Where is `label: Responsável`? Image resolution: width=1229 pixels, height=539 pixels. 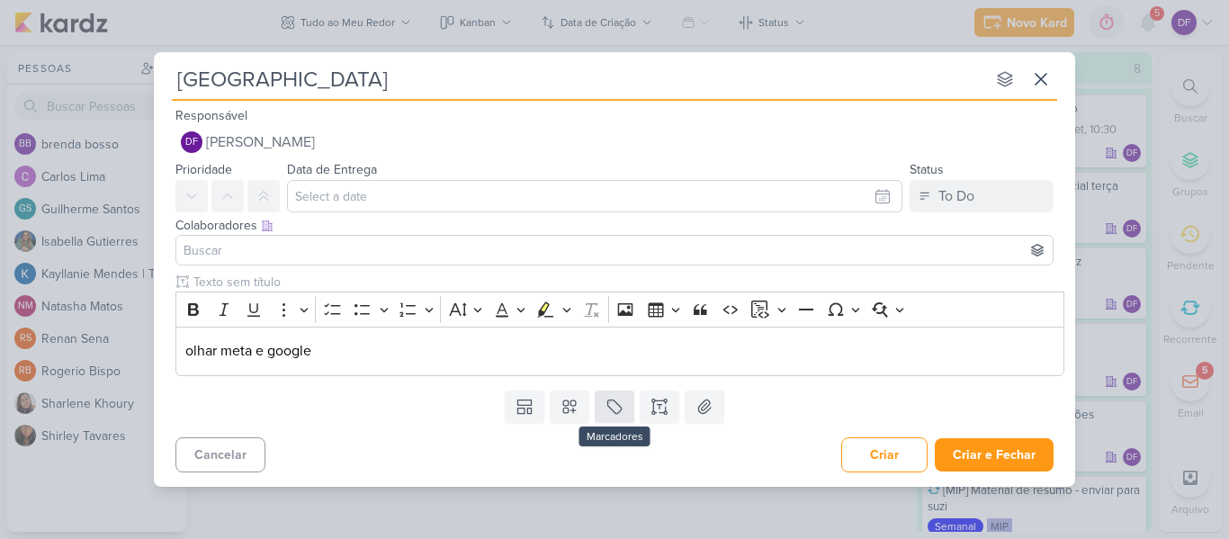 label: Responsável is located at coordinates (211, 115).